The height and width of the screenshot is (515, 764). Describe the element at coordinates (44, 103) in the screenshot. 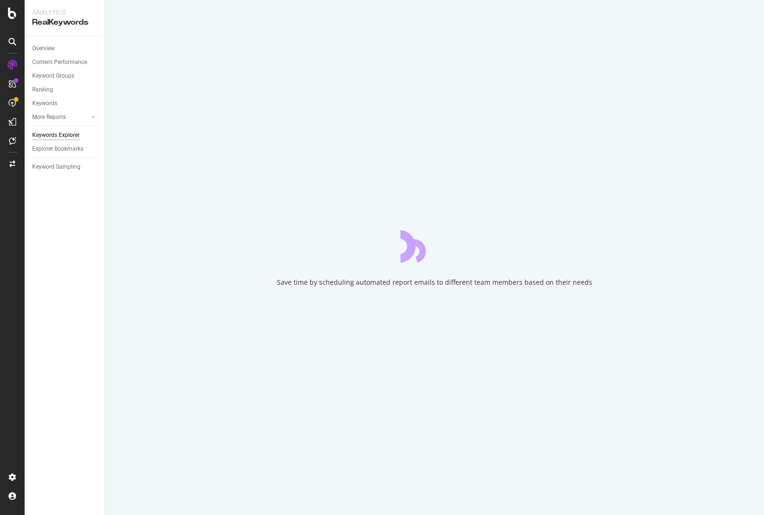

I see `div: Keywords` at that location.